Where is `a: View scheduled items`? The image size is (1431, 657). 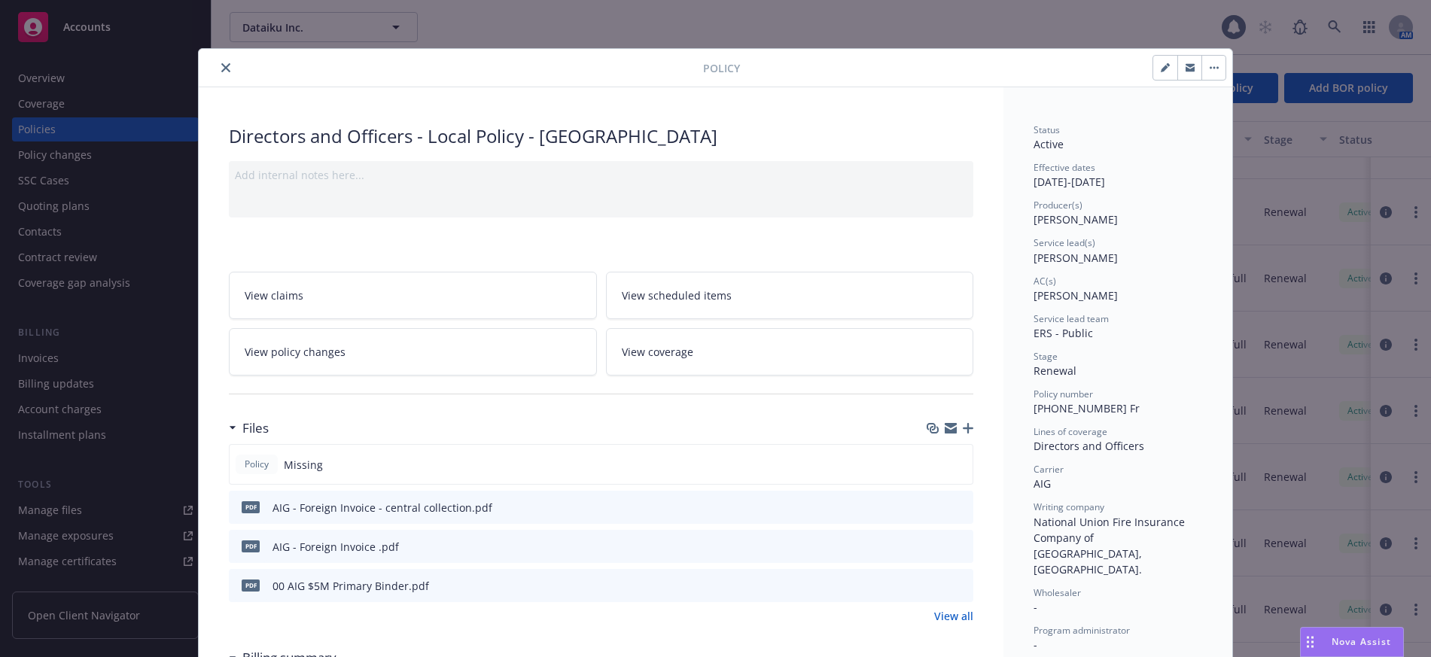
a: View scheduled items is located at coordinates (790, 295).